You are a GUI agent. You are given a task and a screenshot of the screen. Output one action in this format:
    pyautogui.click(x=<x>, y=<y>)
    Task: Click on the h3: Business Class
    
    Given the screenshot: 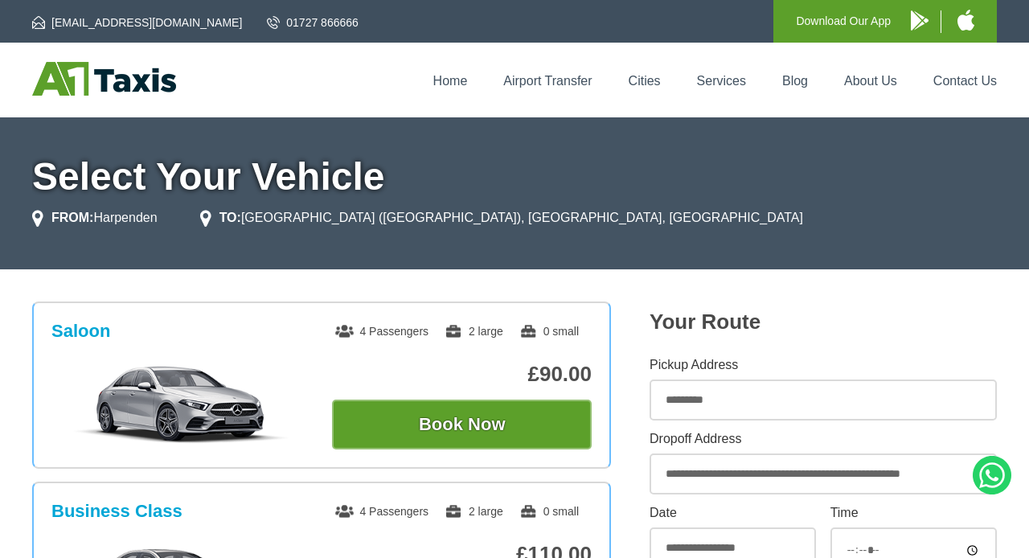 What is the action you would take?
    pyautogui.click(x=117, y=511)
    